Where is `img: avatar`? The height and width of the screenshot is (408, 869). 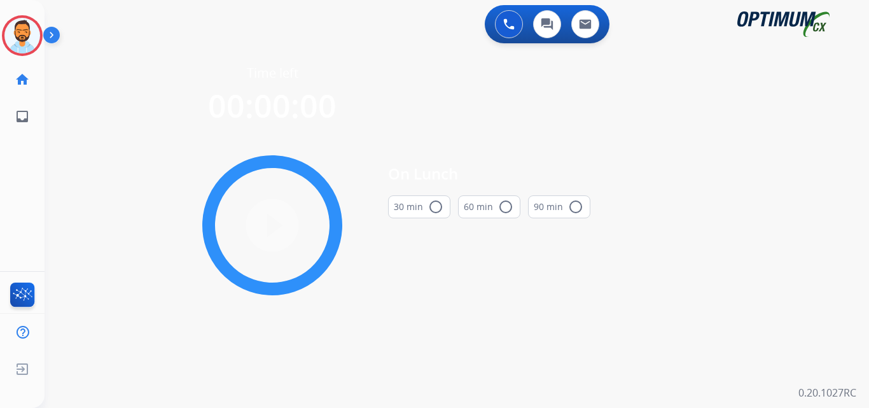 img: avatar is located at coordinates (22, 36).